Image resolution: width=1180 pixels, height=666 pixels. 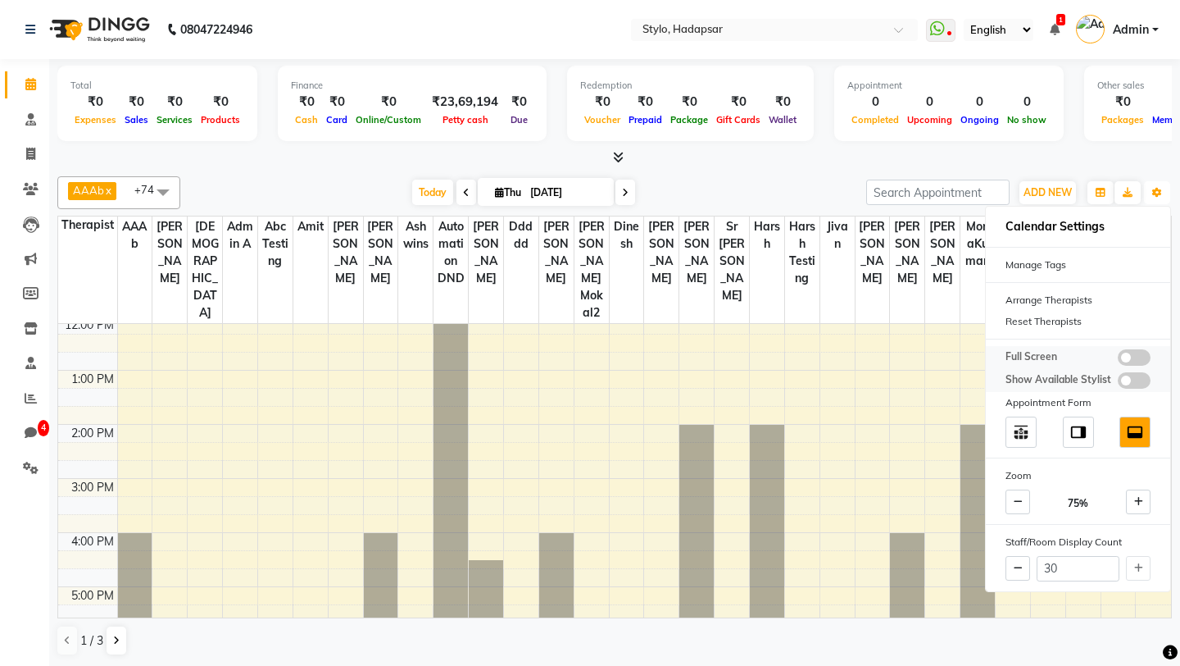 I want to click on div: 4:00 PM, so click(x=93, y=541).